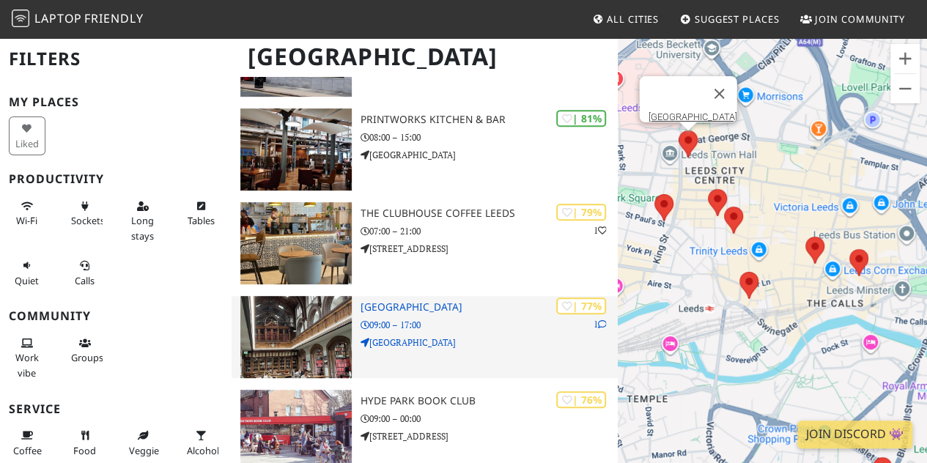 This screenshot has height=463, width=927. What do you see at coordinates (85, 350) in the screenshot?
I see `button: Groups` at bounding box center [85, 350].